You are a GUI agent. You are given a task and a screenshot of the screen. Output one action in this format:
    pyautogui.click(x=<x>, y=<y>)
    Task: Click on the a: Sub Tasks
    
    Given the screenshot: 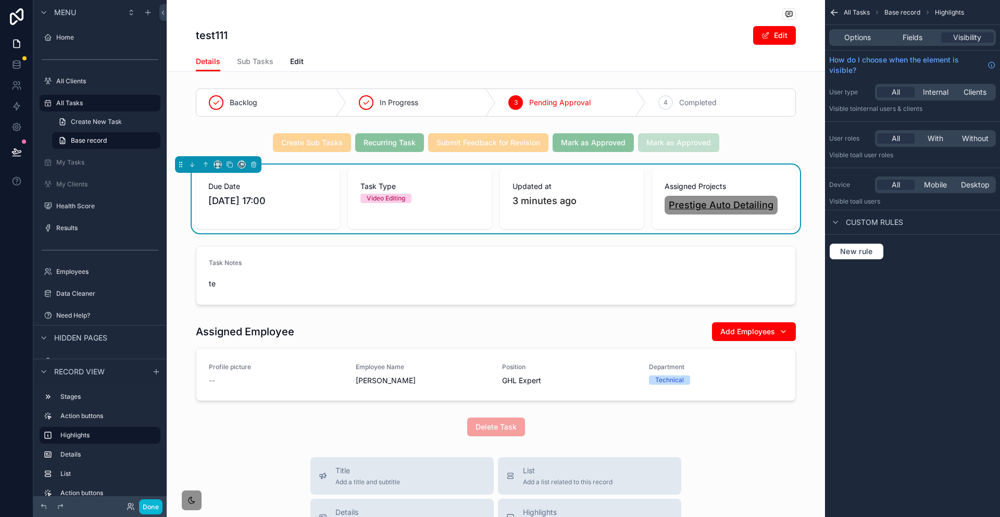 What is the action you would take?
    pyautogui.click(x=255, y=63)
    